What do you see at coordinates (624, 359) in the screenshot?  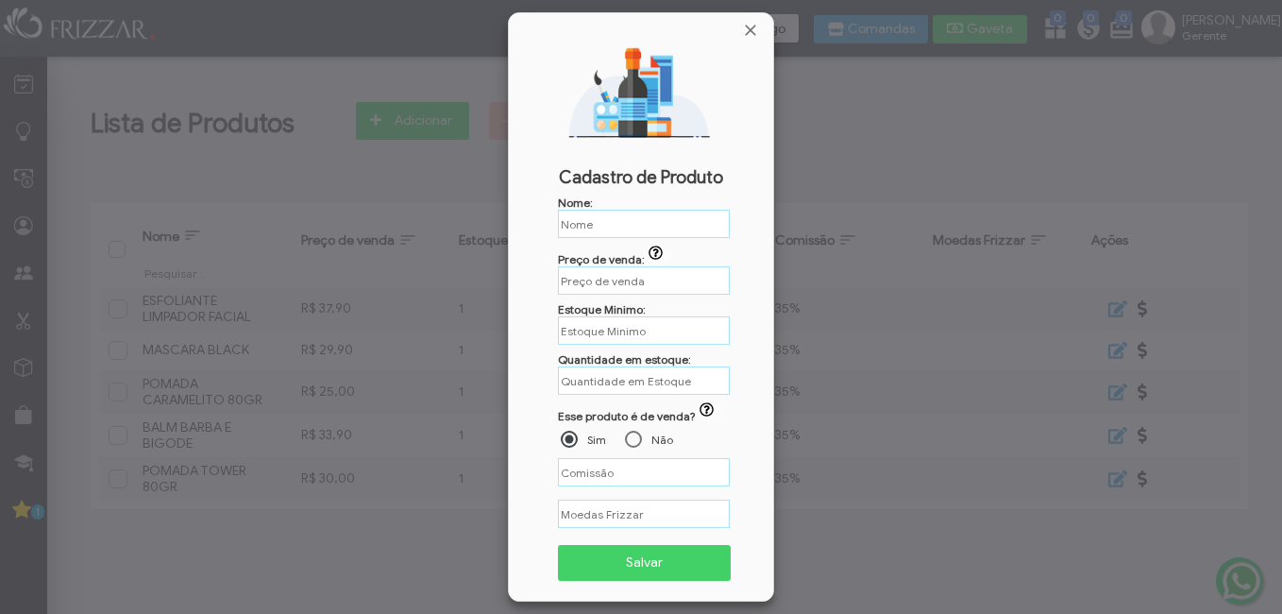 I see `label: Quantidade em estoque:` at bounding box center [624, 359].